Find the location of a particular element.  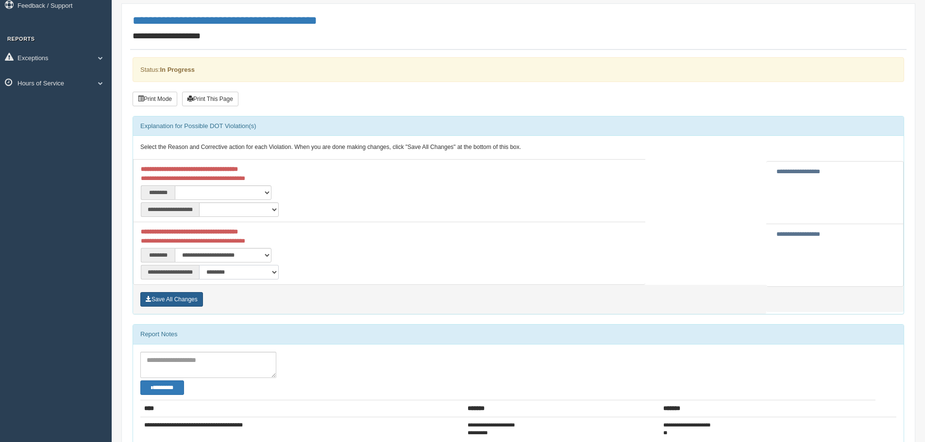

div: Status: is located at coordinates (518, 69).